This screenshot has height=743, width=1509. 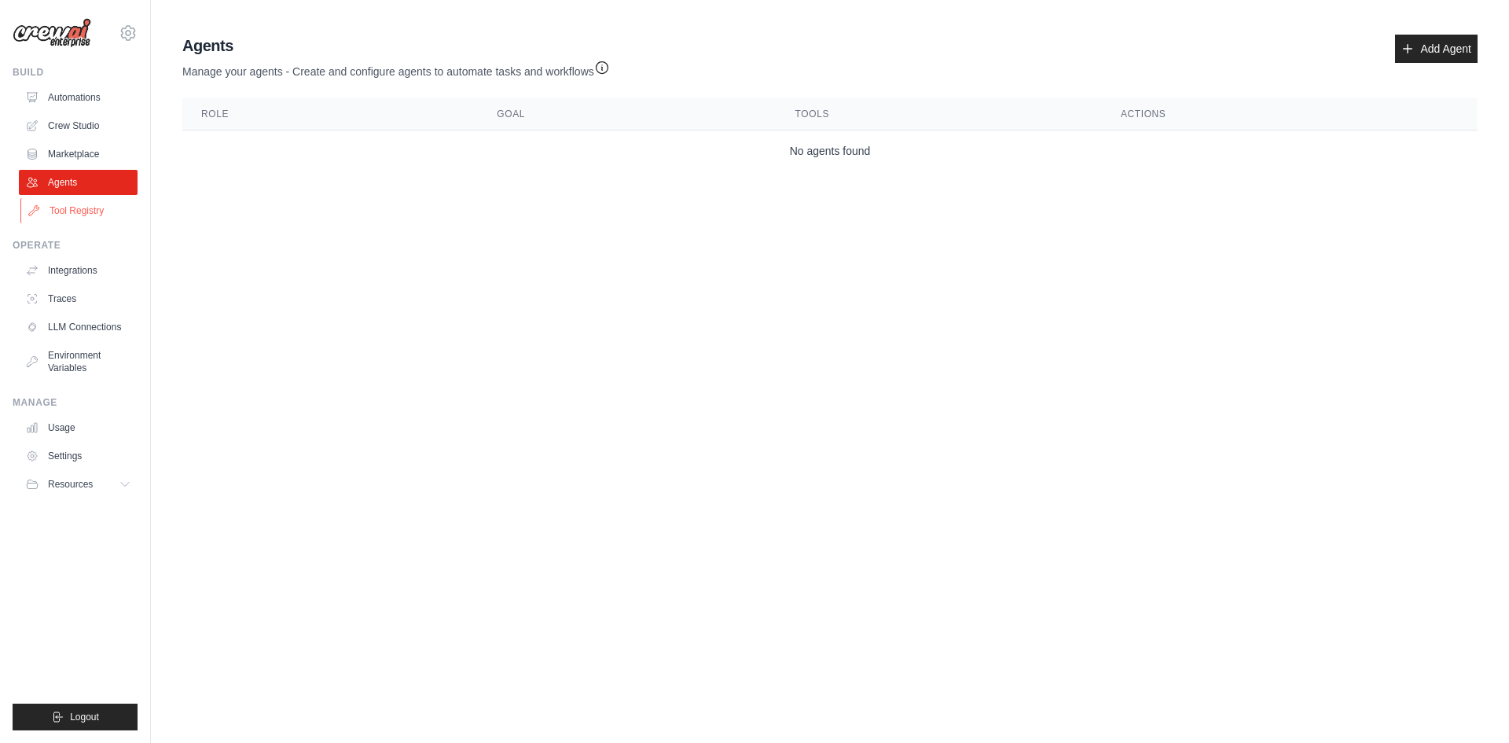 I want to click on a: Usage, so click(x=78, y=428).